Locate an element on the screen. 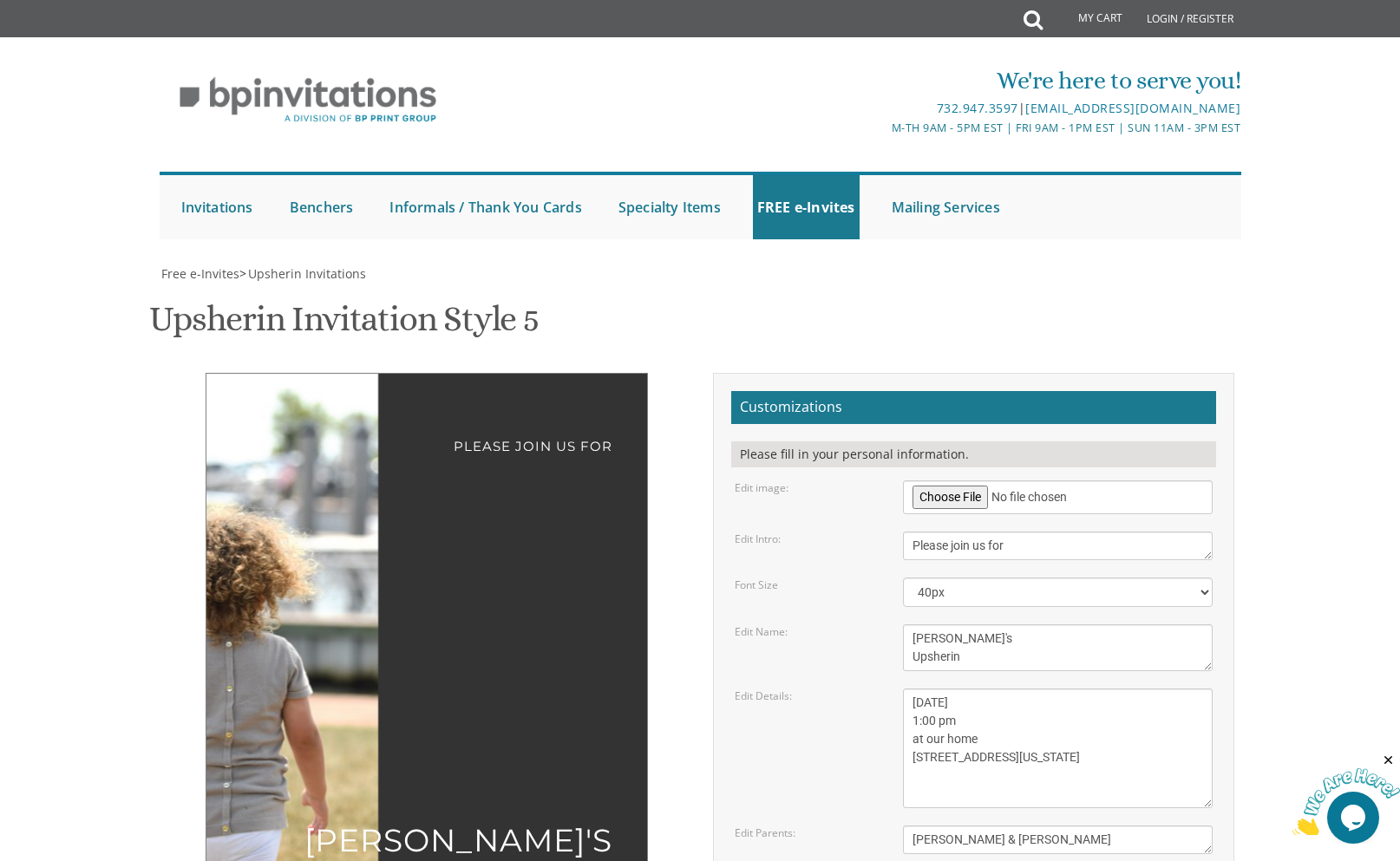  h1: Upsherin Invitation Style 5 is located at coordinates (344, 326).